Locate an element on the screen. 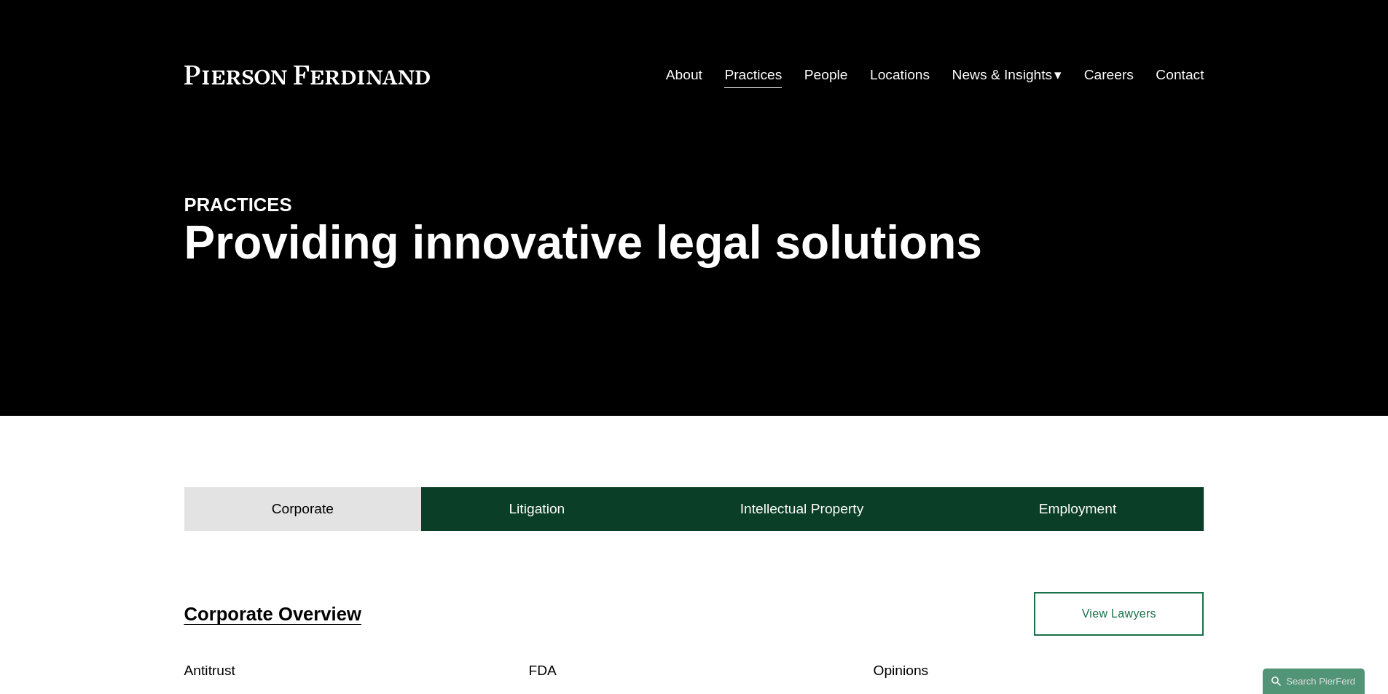 This screenshot has width=1388, height=694. h1: Providing innovative legal solutions is located at coordinates (694, 243).